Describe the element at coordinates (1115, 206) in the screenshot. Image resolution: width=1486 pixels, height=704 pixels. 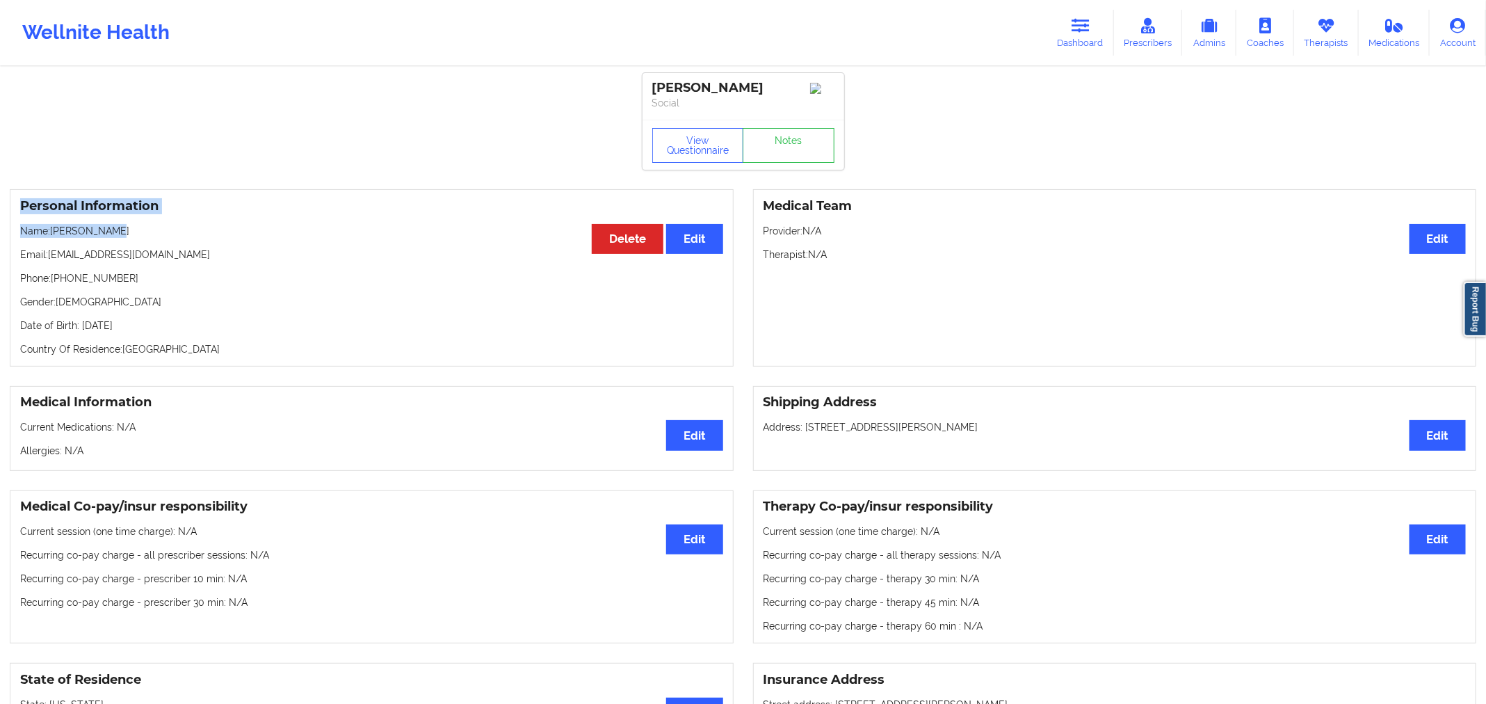
I see `h3: Medical Team` at that location.